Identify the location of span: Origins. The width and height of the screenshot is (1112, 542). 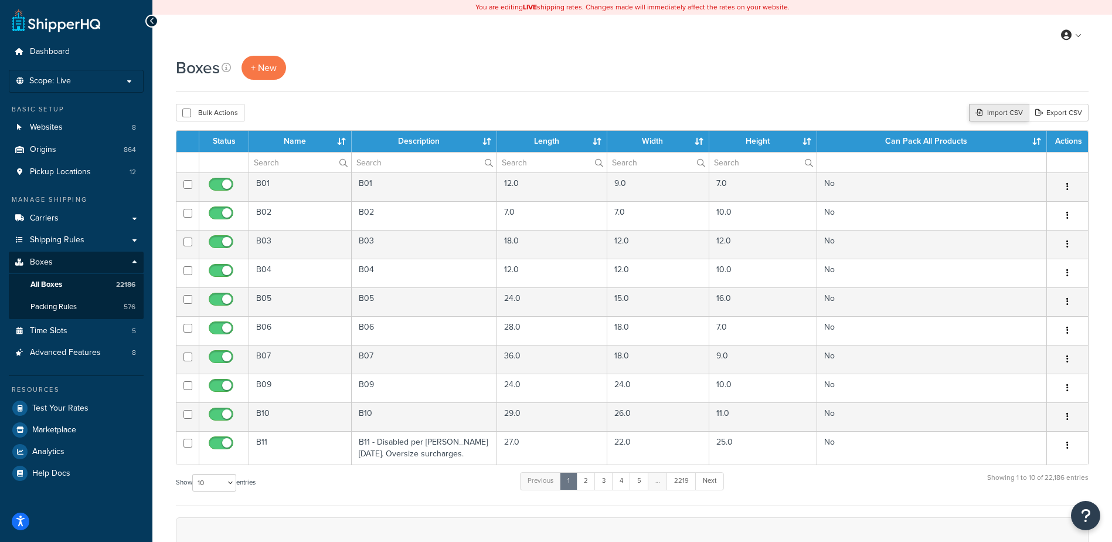
(43, 150).